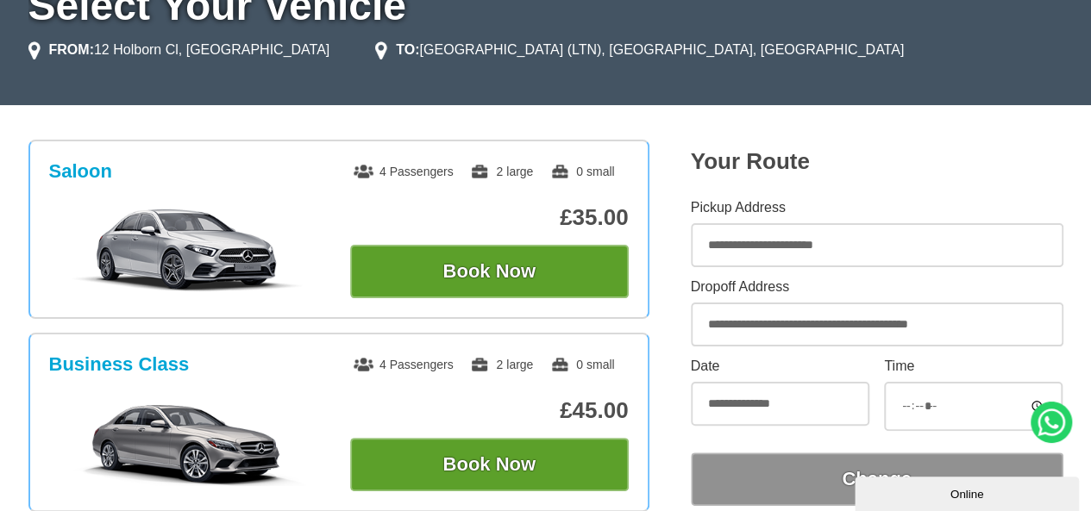  Describe the element at coordinates (877, 208) in the screenshot. I see `label: Pickup Address` at that location.